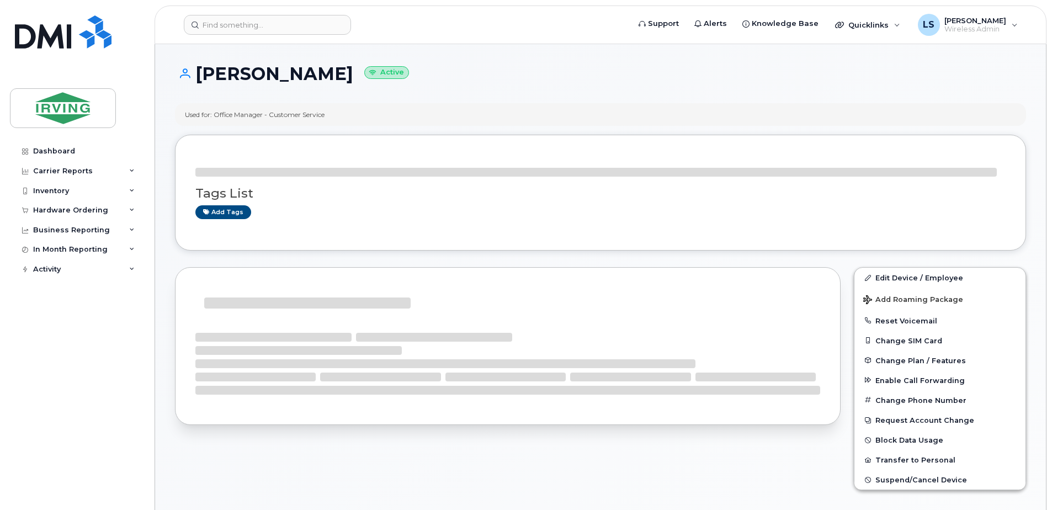 The image size is (1052, 510). I want to click on h3: Tags List, so click(601, 193).